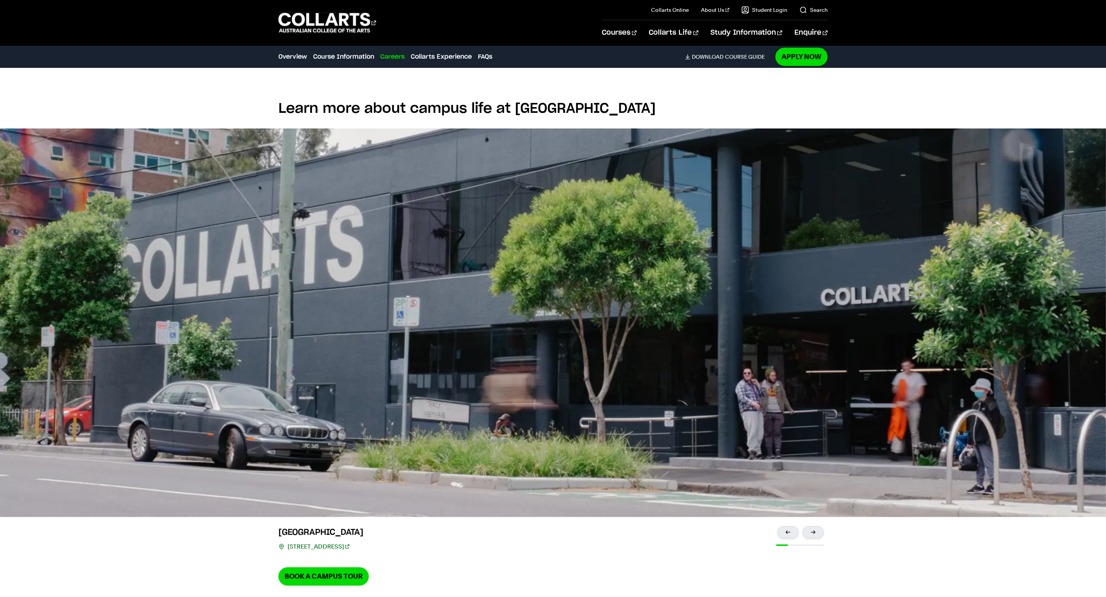 Image resolution: width=1106 pixels, height=597 pixels. Describe the element at coordinates (673, 33) in the screenshot. I see `a: Collarts Life` at that location.